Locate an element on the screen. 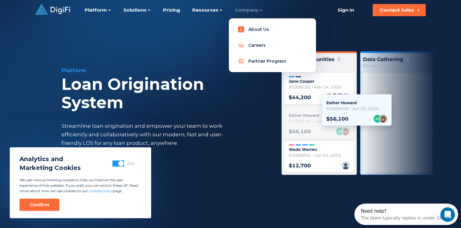 This screenshot has width=461, height=228. a: Sign In is located at coordinates (346, 10).